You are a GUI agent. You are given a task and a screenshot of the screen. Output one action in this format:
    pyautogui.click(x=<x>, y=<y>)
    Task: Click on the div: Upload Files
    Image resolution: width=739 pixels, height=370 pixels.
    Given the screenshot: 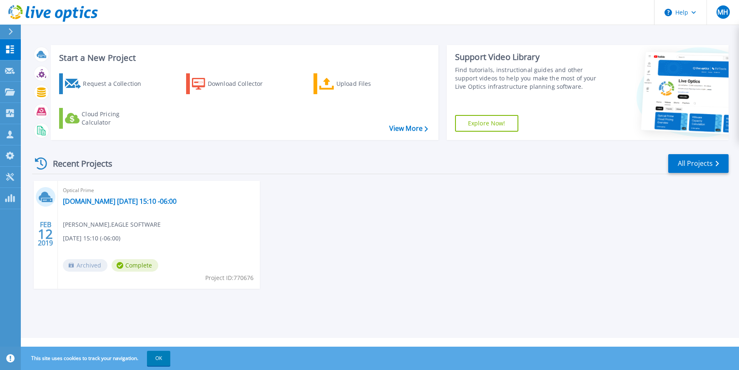 What is the action you would take?
    pyautogui.click(x=370, y=84)
    